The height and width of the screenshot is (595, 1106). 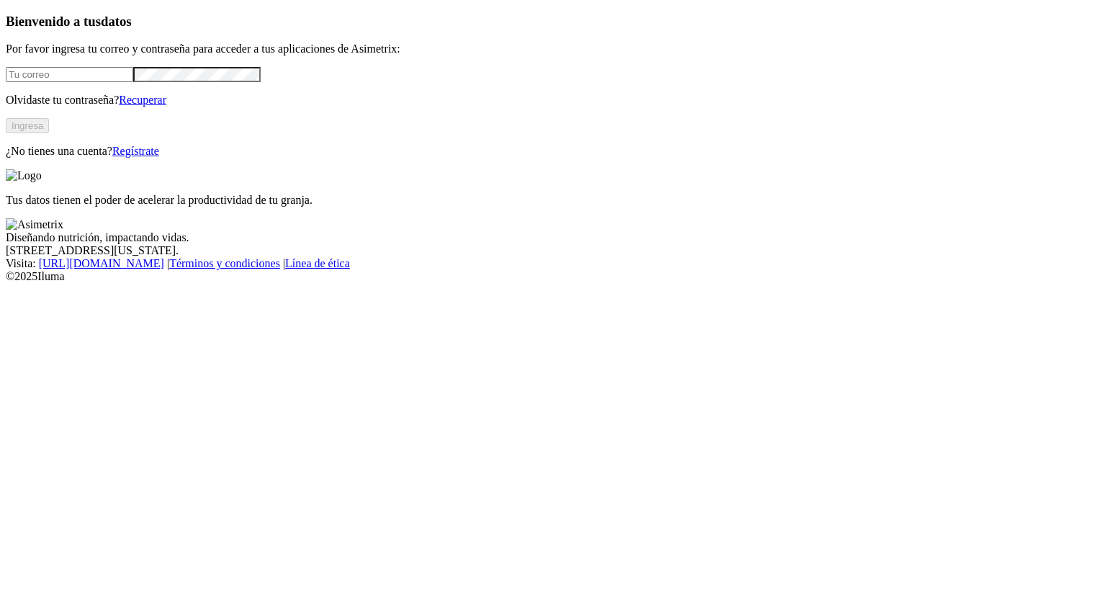 I want to click on div: Visita : | |, so click(x=553, y=264).